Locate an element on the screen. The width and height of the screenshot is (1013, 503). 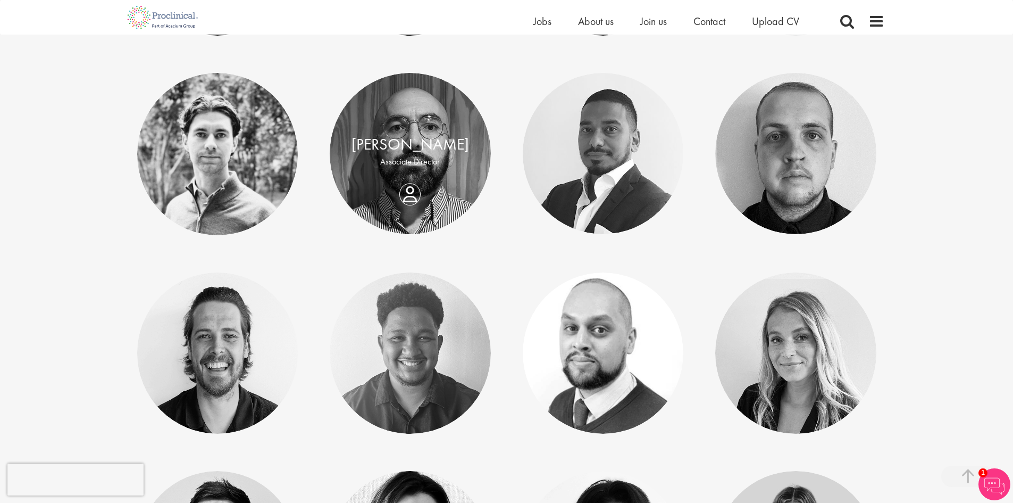
span: Join us is located at coordinates (654, 21).